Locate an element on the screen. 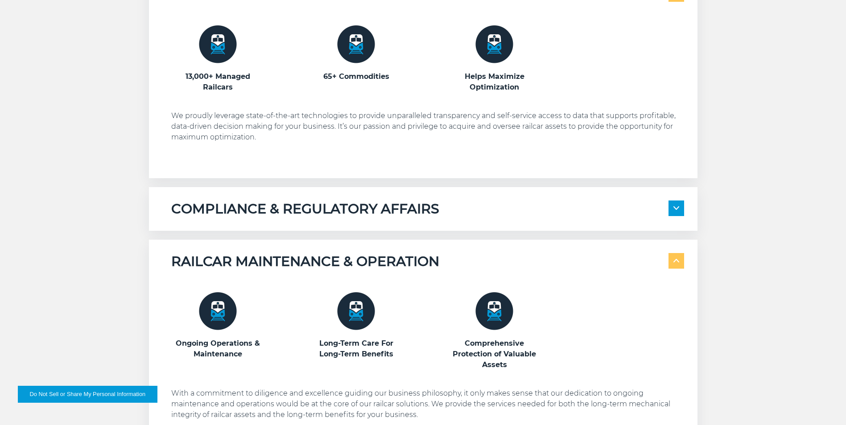  h5: RAILCAR MAINTENANCE & OPERATION is located at coordinates (305, 262).